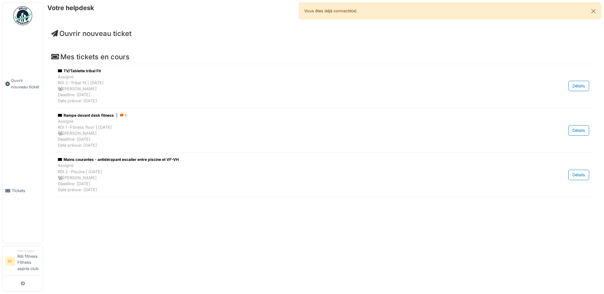 The image size is (604, 294). Describe the element at coordinates (10, 261) in the screenshot. I see `li: RF` at that location.